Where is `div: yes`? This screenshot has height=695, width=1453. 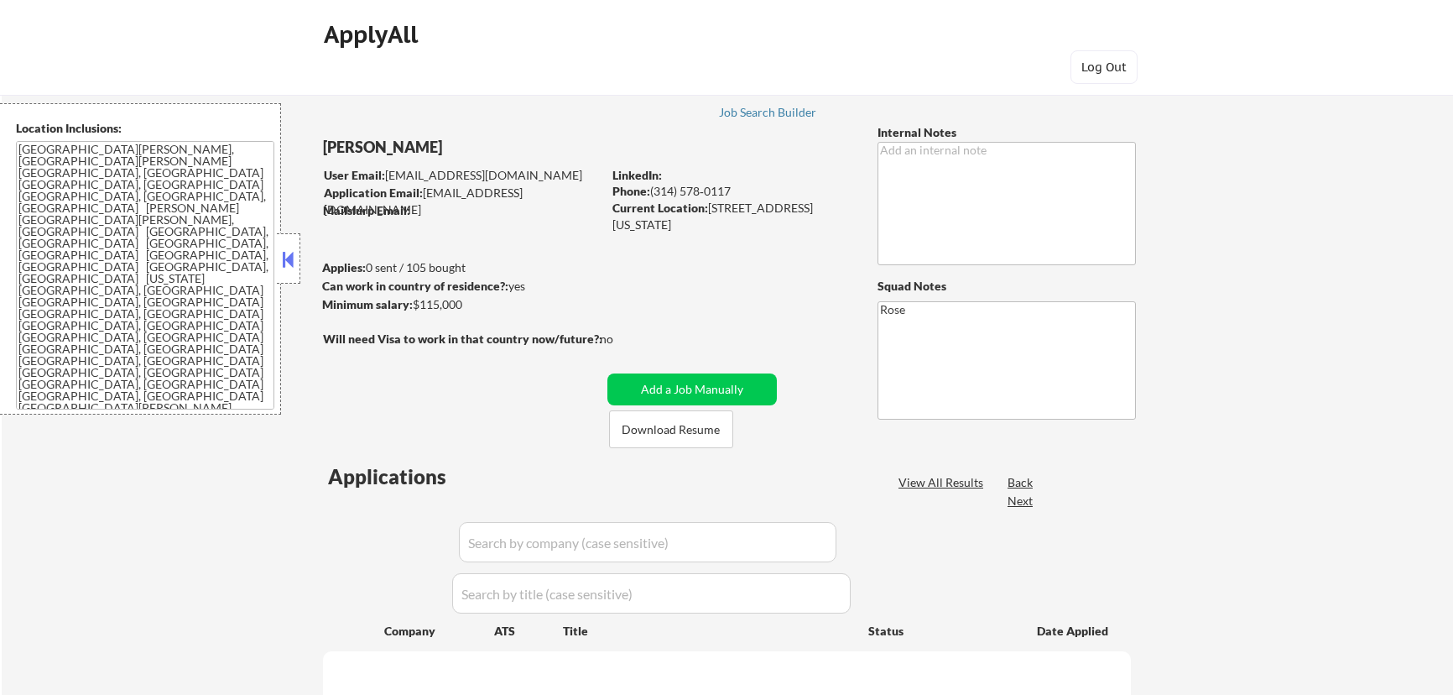
div: yes is located at coordinates (459, 286).